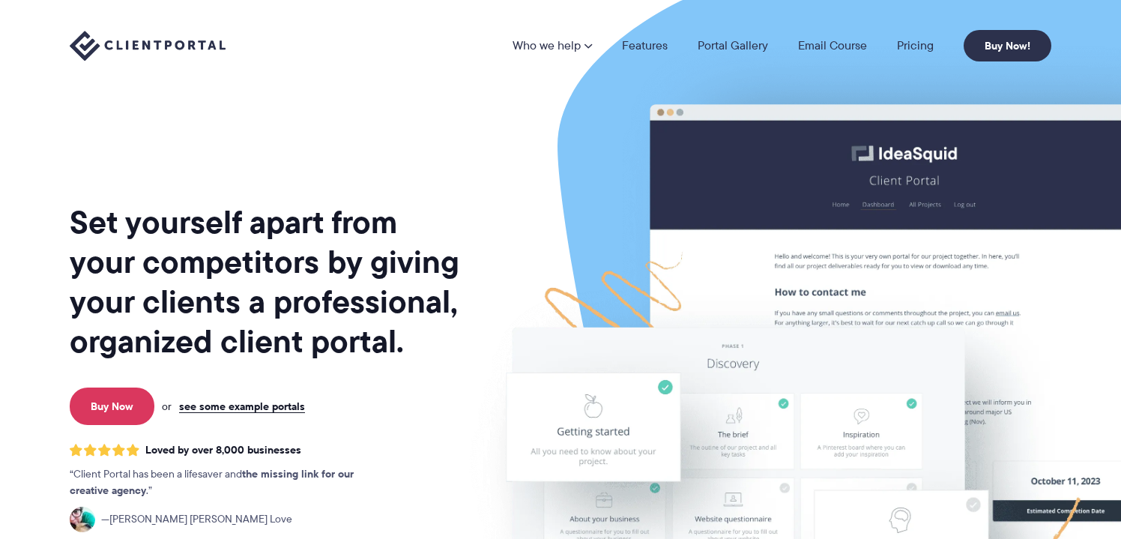 This screenshot has width=1121, height=539. I want to click on a: see some example portals, so click(242, 406).